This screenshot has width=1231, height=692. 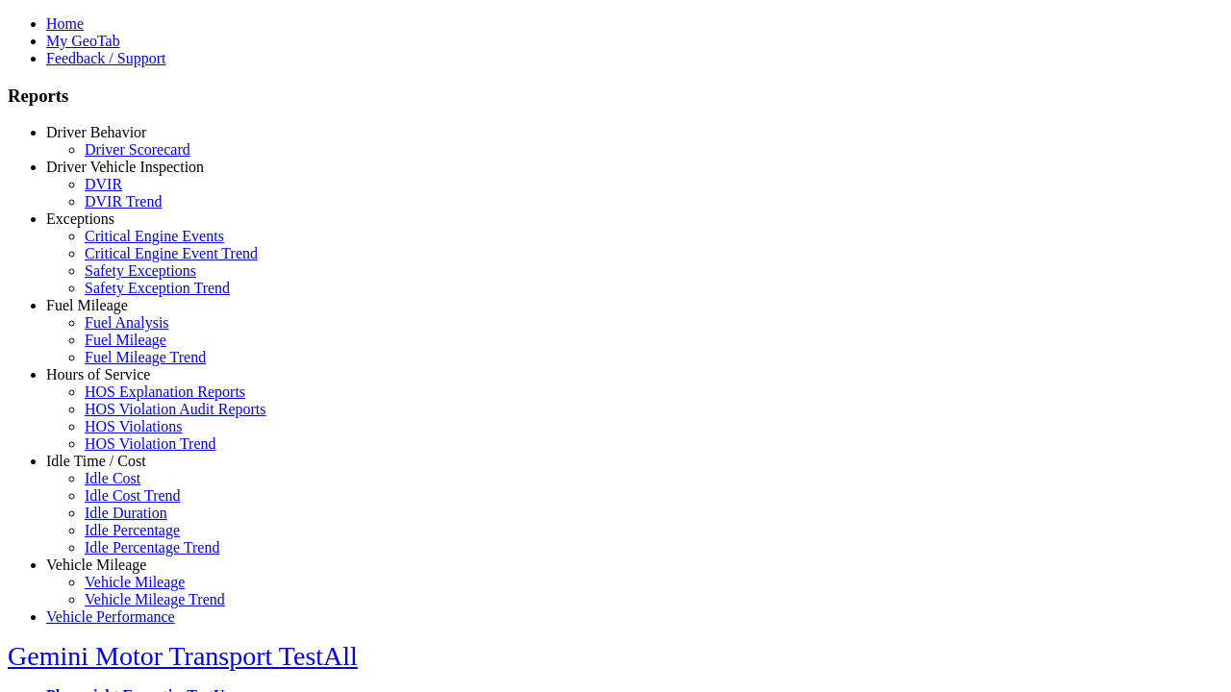 I want to click on a: Exceptions, so click(x=80, y=218).